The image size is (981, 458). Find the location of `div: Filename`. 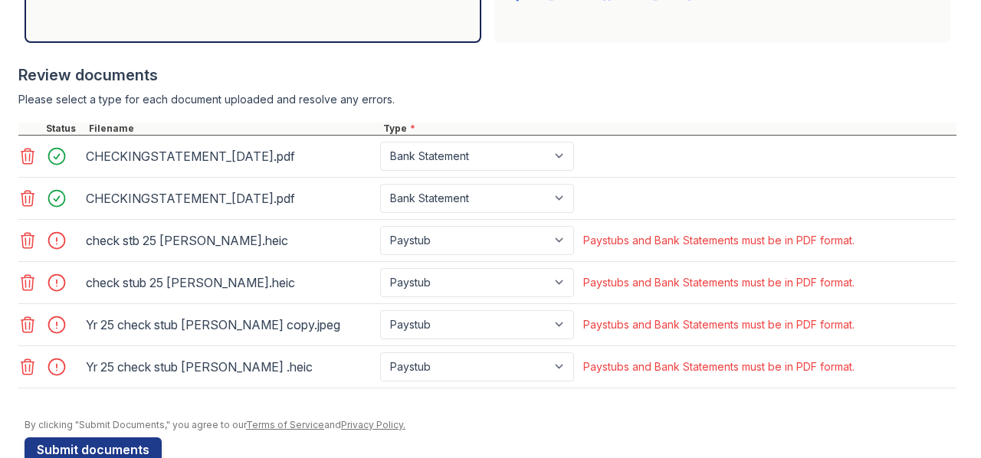

div: Filename is located at coordinates (233, 129).